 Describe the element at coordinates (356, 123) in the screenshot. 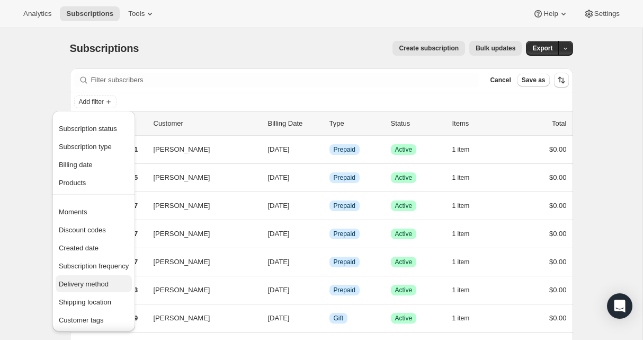

I see `div: Type` at that location.